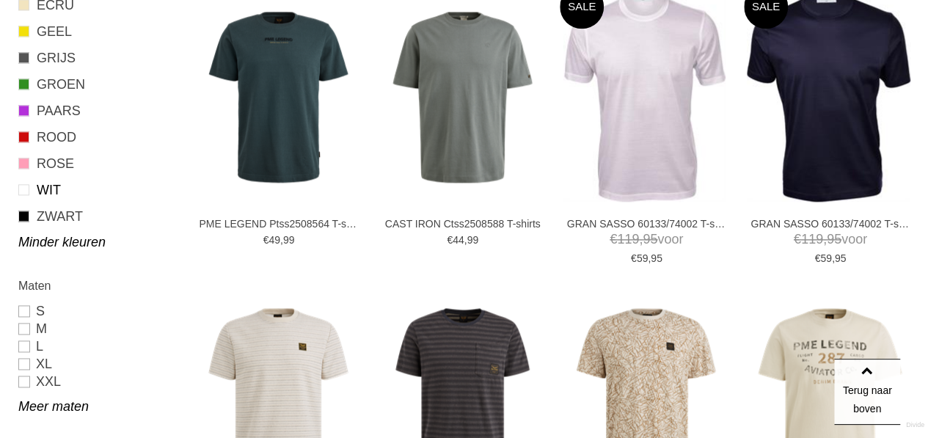  What do you see at coordinates (96, 216) in the screenshot?
I see `a: ZWART` at bounding box center [96, 216].